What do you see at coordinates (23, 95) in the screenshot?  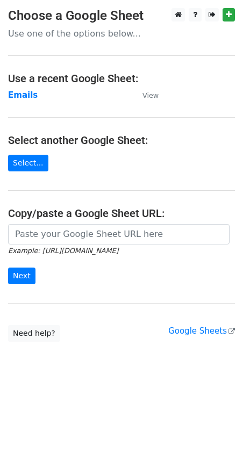 I see `strong: Emails` at bounding box center [23, 95].